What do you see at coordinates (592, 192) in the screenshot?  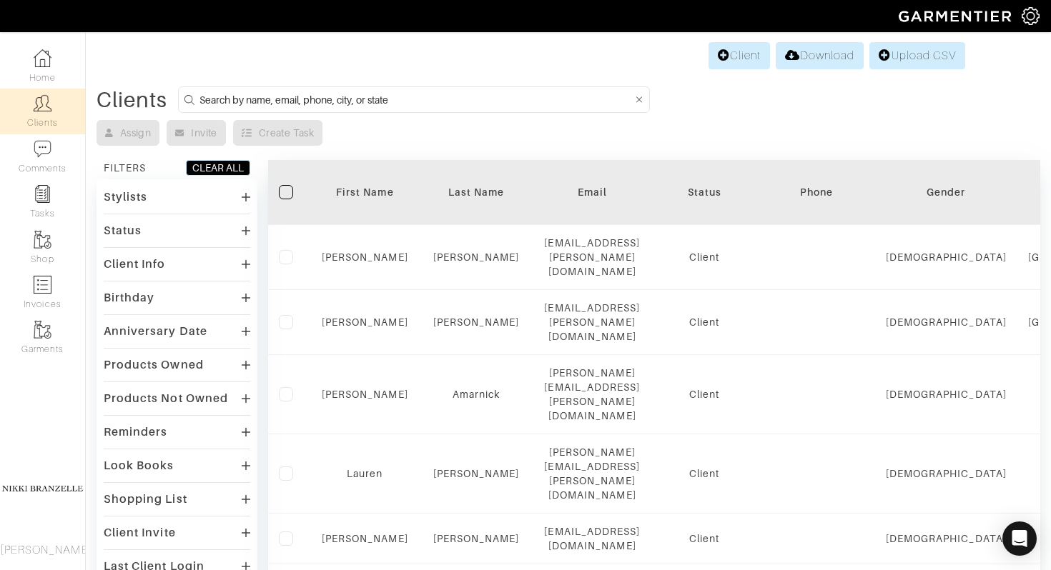 I see `div: Email` at bounding box center [592, 192].